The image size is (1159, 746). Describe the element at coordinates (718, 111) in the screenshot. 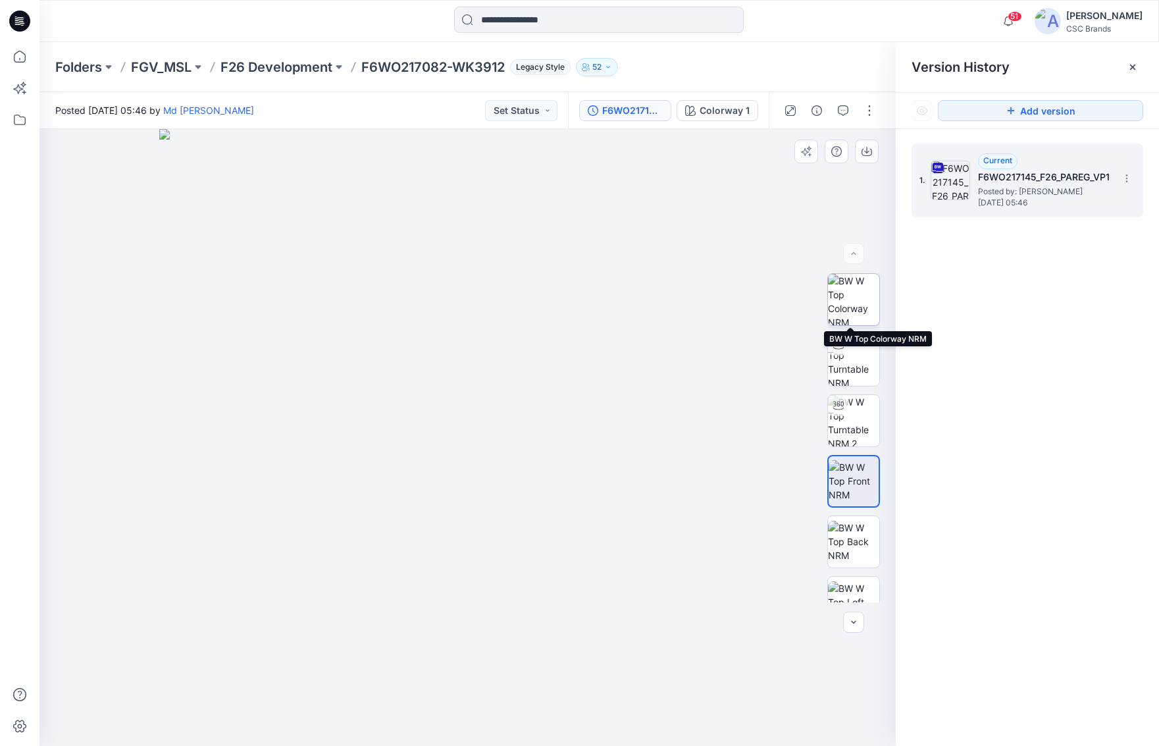

I see `button: Colorway 1` at that location.